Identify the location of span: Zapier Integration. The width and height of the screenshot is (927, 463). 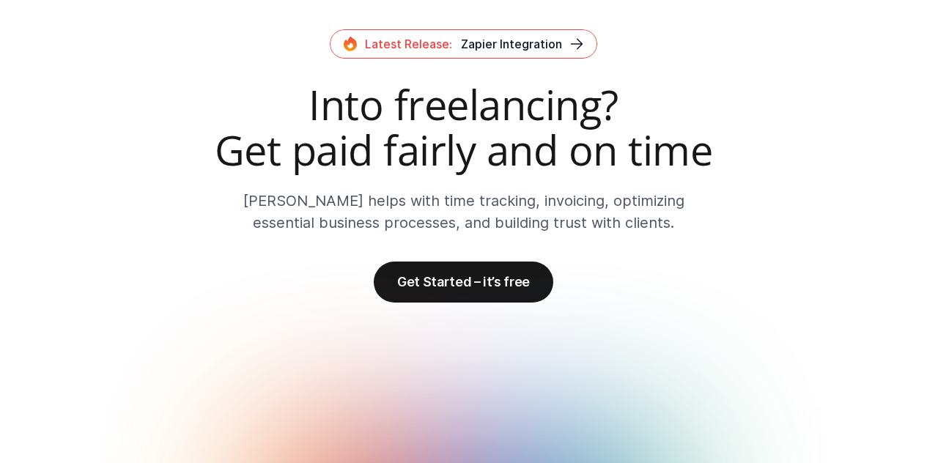
(512, 44).